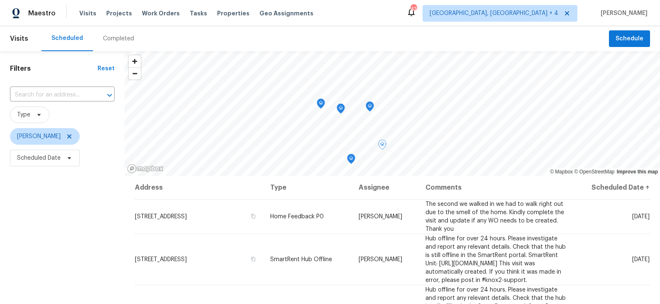 The image size is (660, 304). What do you see at coordinates (297, 216) in the screenshot?
I see `span: Home Feedback P0` at bounding box center [297, 216].